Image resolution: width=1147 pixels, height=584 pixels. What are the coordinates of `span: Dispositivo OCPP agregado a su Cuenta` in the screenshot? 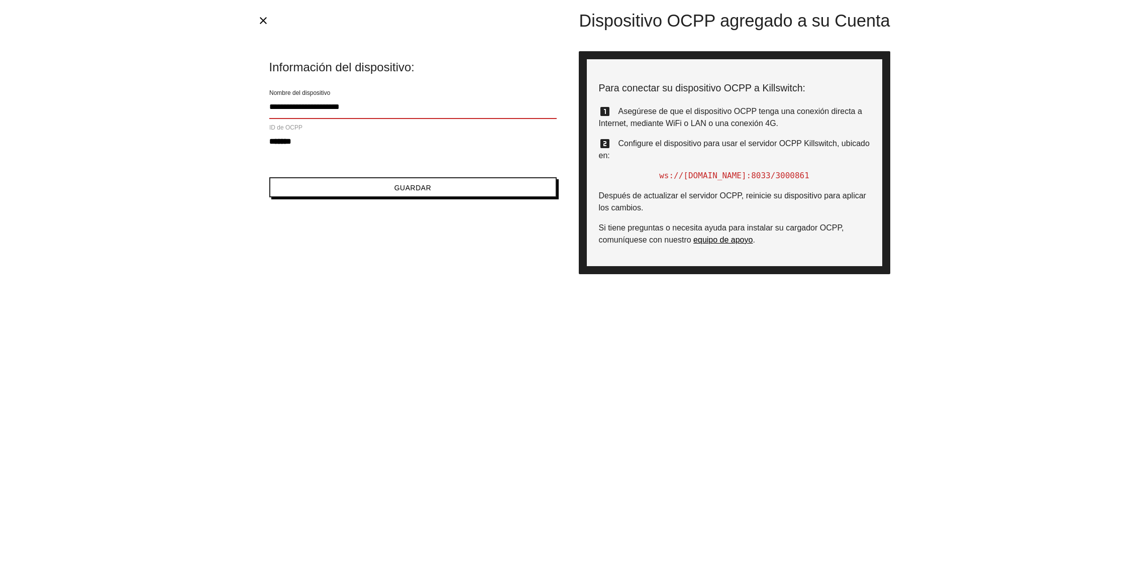 It's located at (735, 21).